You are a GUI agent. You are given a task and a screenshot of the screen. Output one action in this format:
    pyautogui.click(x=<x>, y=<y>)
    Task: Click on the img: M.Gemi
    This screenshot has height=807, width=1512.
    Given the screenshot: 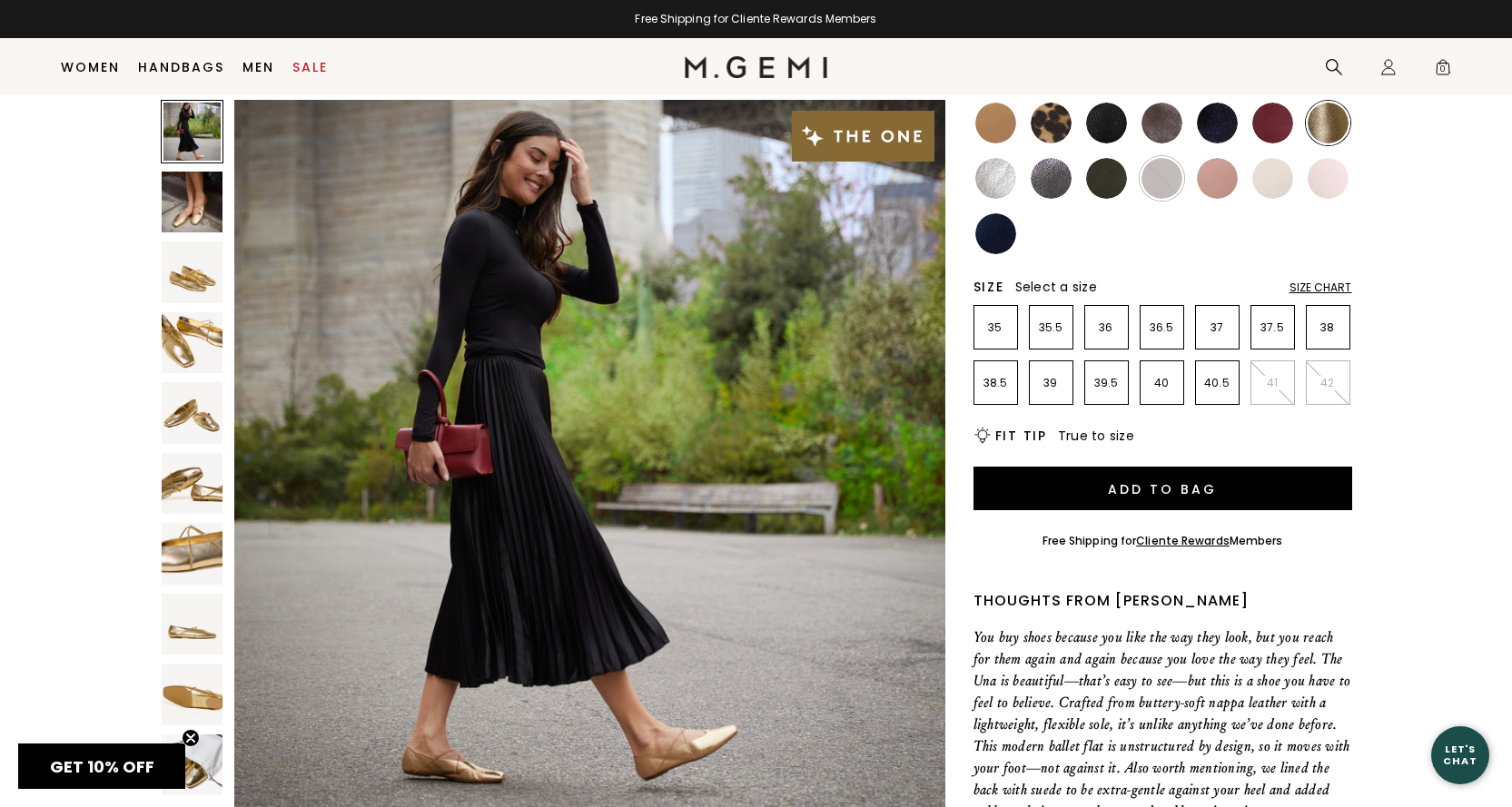 What is the action you would take?
    pyautogui.click(x=755, y=67)
    